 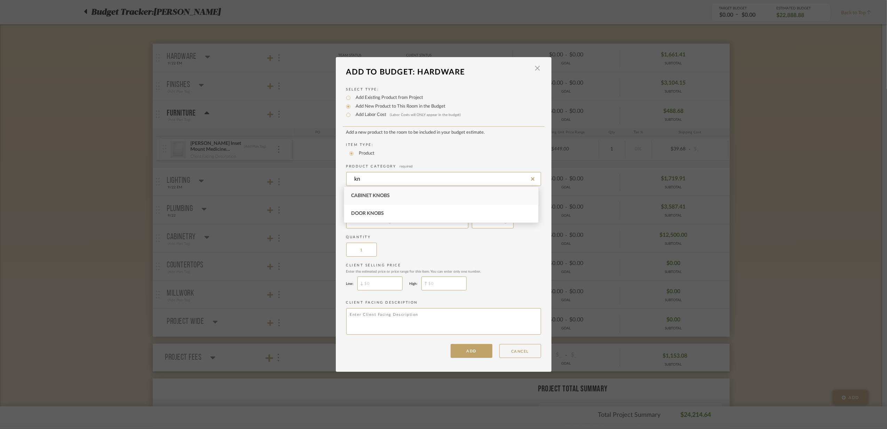 What do you see at coordinates (399, 106) in the screenshot?
I see `label: Add New Product to This Room in the Budget` at bounding box center [399, 106].